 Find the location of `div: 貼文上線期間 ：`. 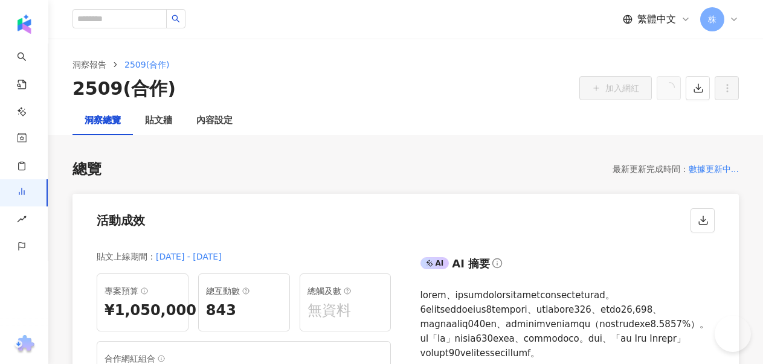

div: 貼文上線期間 ： is located at coordinates (126, 257).